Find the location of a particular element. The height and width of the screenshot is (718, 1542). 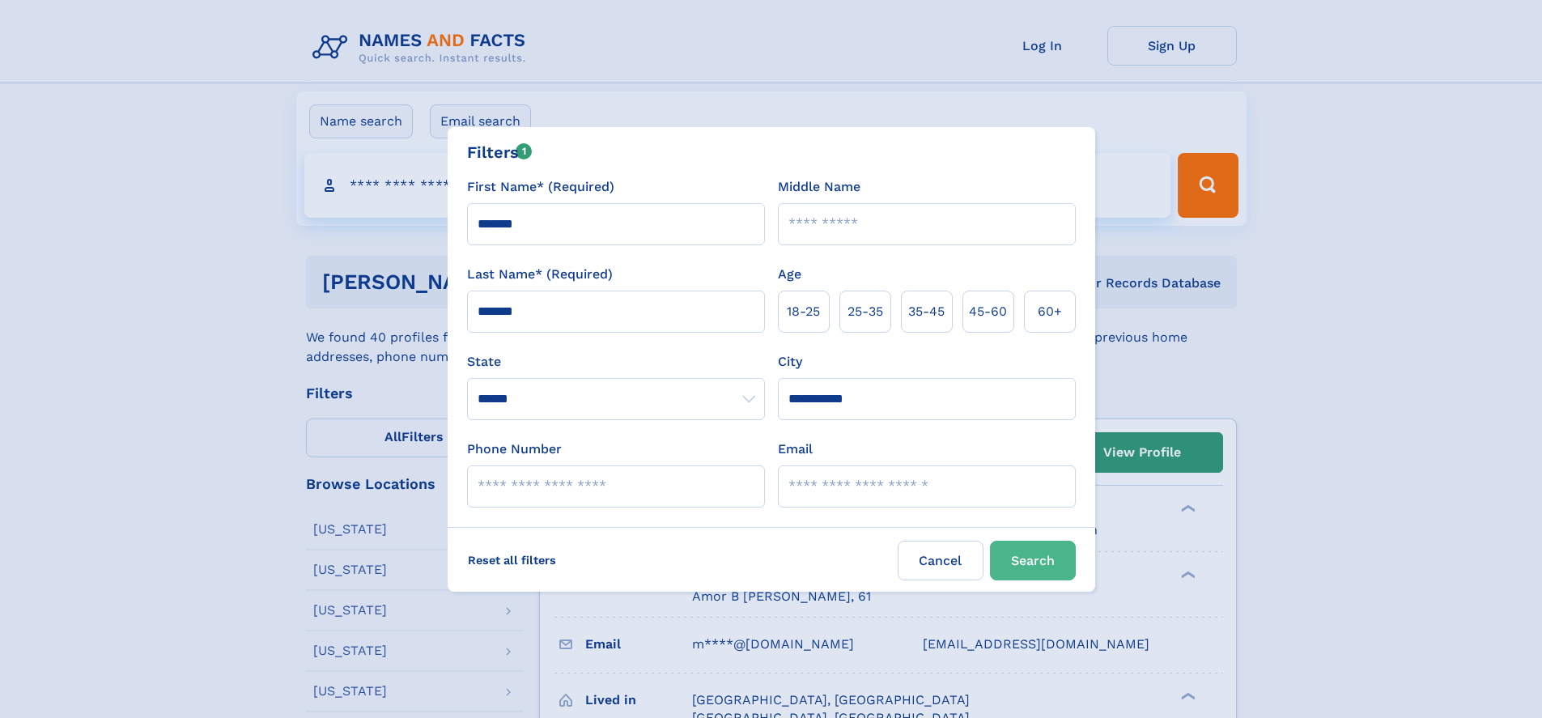

button: Search is located at coordinates (1033, 560).